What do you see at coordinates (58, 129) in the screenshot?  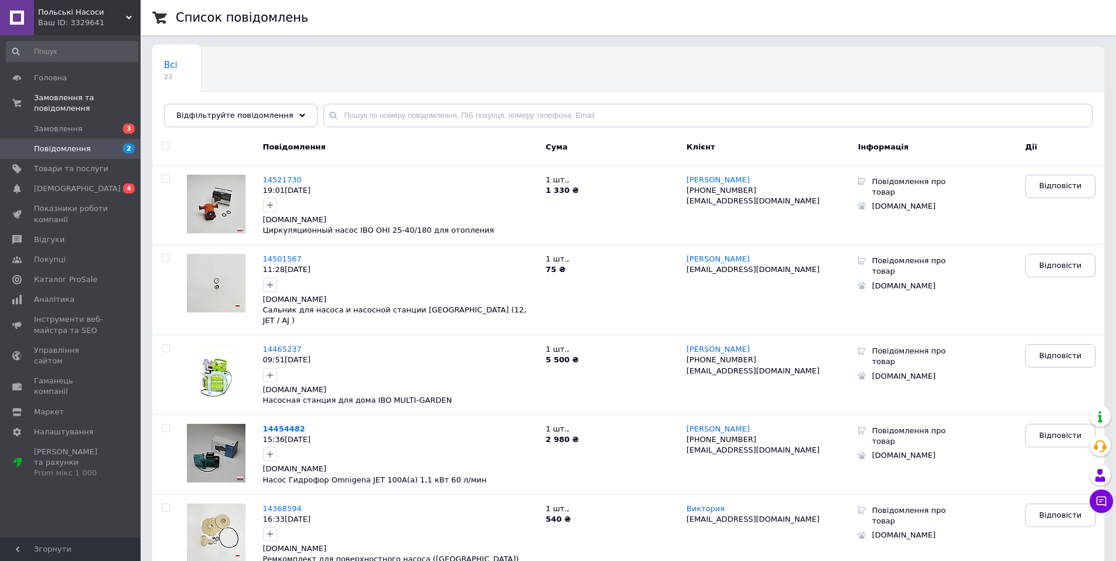 I see `span: Замовлення` at bounding box center [58, 129].